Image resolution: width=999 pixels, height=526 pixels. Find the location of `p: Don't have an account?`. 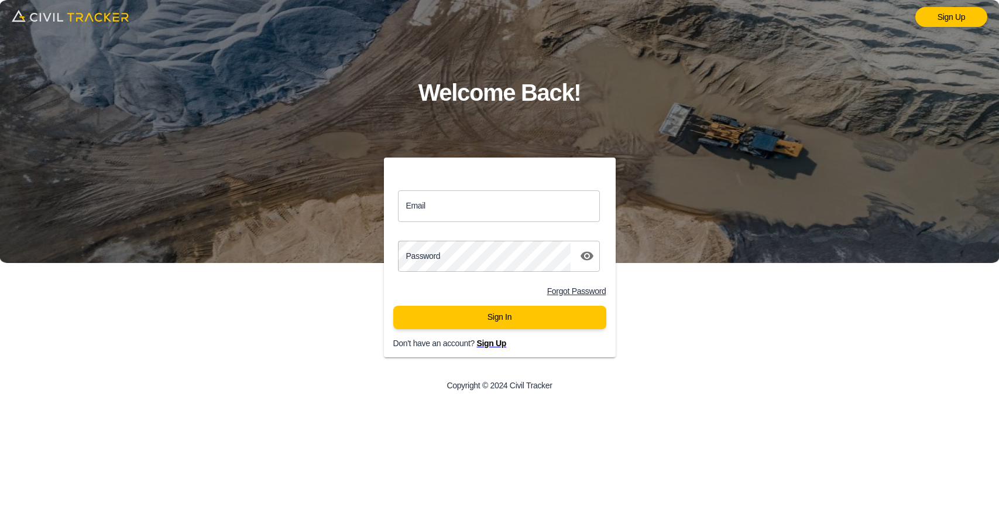

p: Don't have an account? is located at coordinates (509, 343).